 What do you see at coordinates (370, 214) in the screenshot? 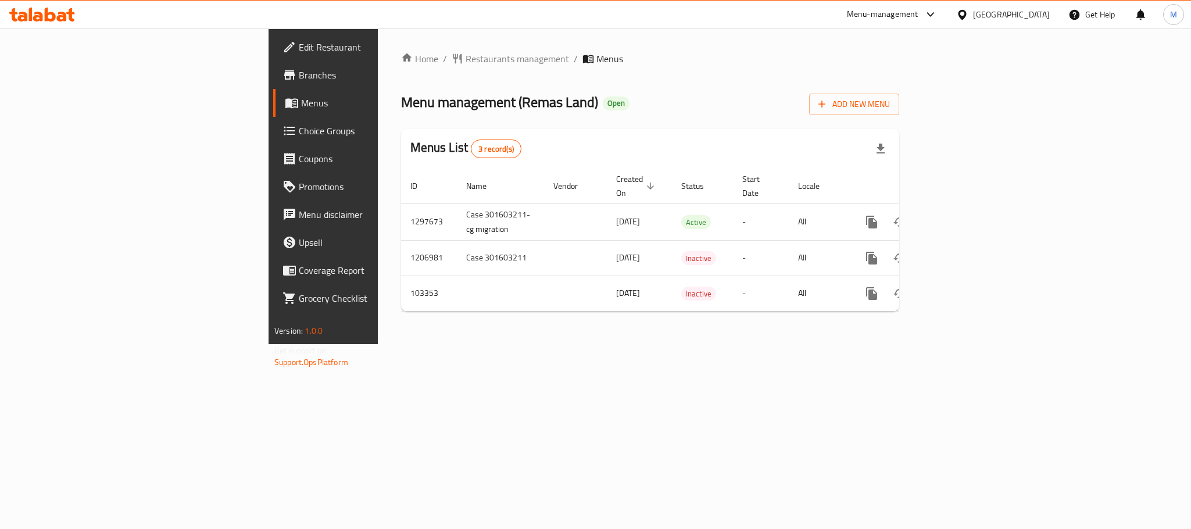
I see `a: Menu disclaimer` at bounding box center [370, 214].